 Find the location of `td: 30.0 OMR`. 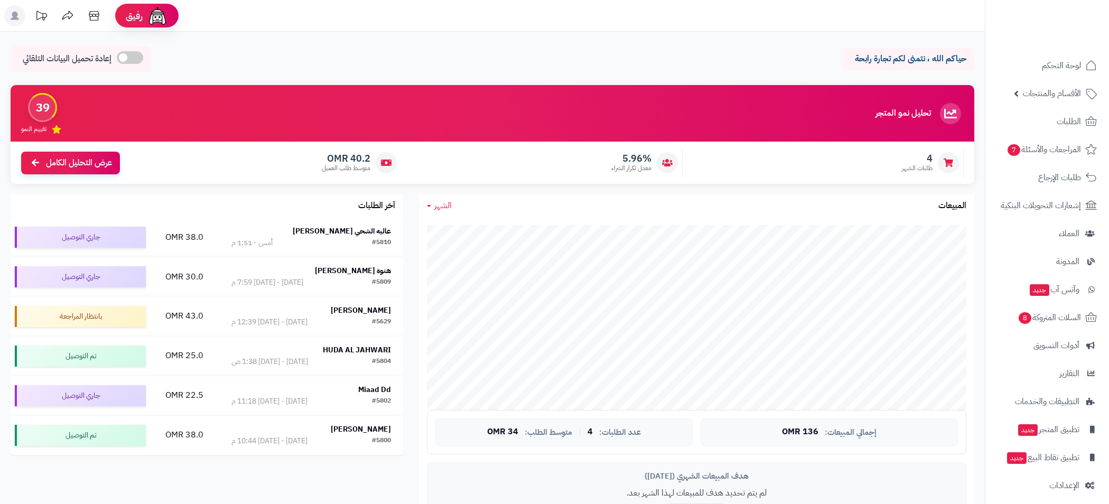

td: 30.0 OMR is located at coordinates (185, 277).